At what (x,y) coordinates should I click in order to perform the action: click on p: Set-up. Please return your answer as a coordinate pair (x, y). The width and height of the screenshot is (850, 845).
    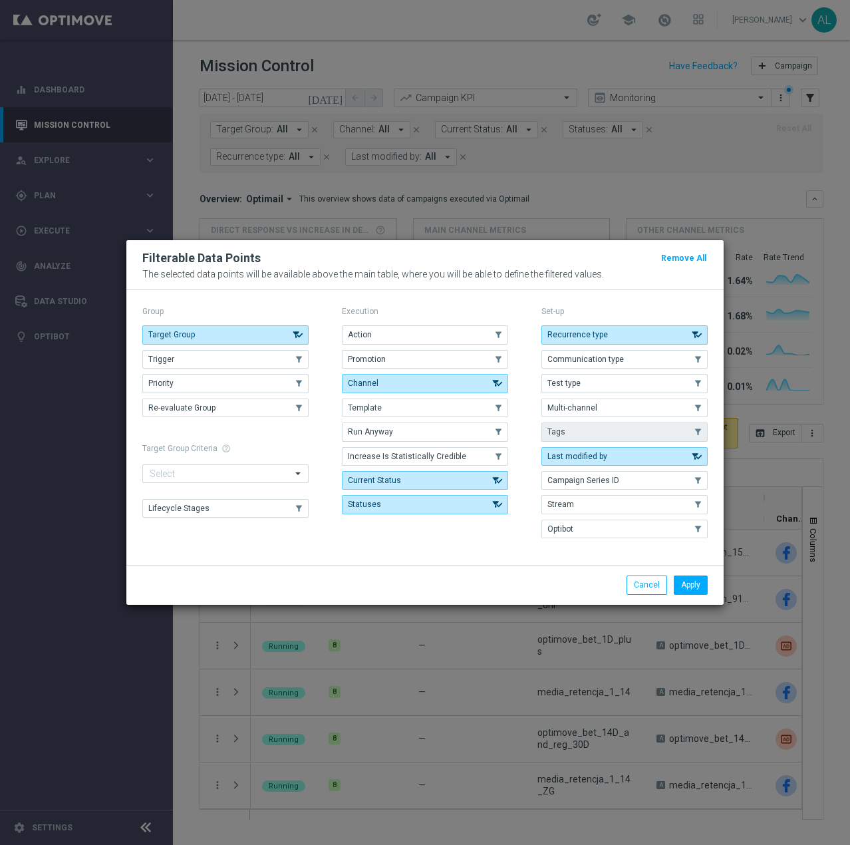
    Looking at the image, I should click on (625, 311).